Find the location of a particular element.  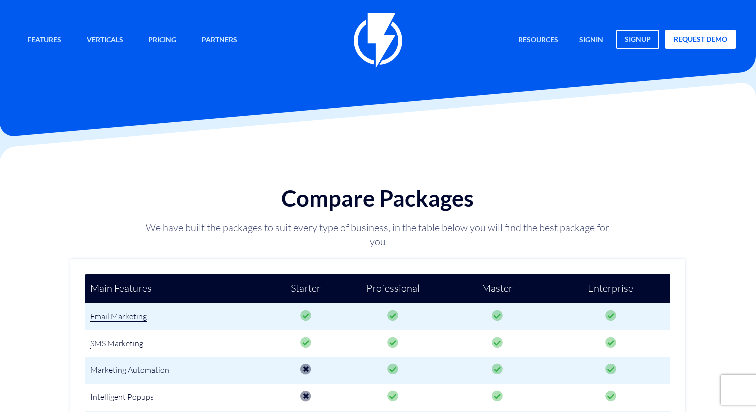

td: Master is located at coordinates (498, 288).